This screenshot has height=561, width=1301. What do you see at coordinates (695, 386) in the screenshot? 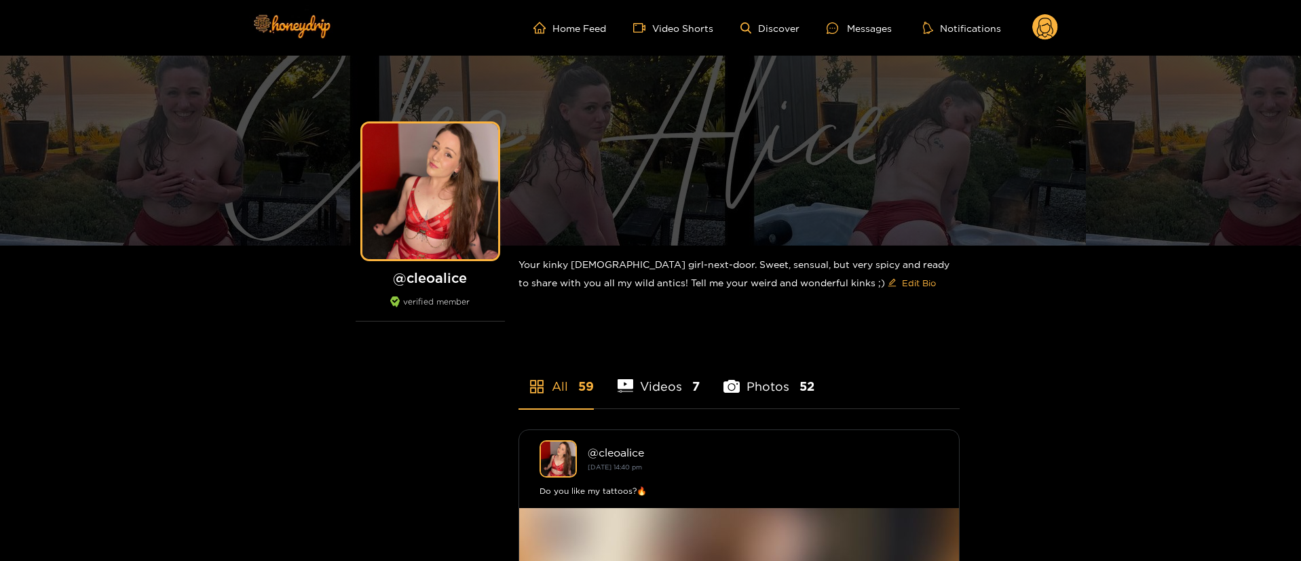
I see `span: 7` at bounding box center [695, 386].